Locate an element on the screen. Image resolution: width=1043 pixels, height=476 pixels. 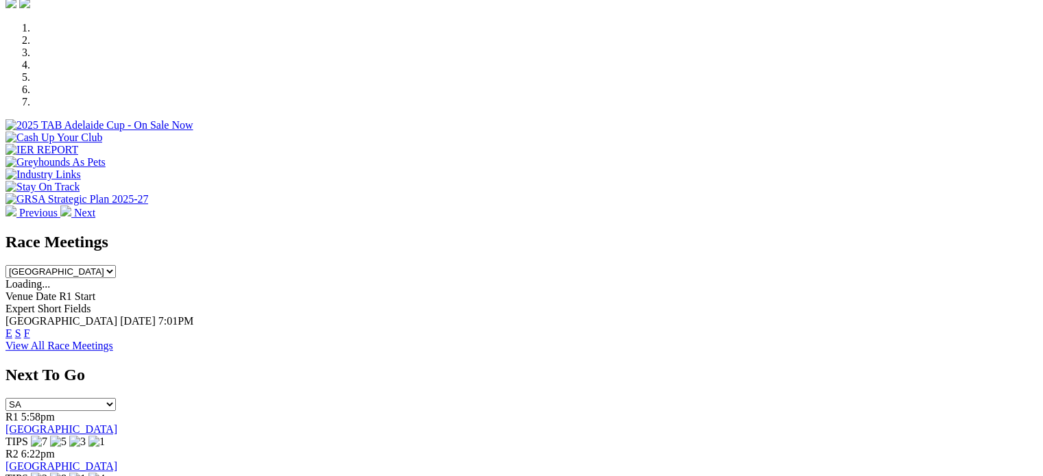
span: Date is located at coordinates (46, 296).